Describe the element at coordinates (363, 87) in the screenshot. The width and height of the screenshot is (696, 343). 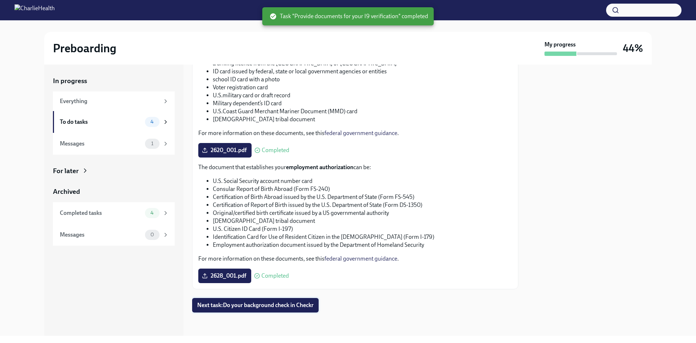
I see `li: Voter registration card` at that location.